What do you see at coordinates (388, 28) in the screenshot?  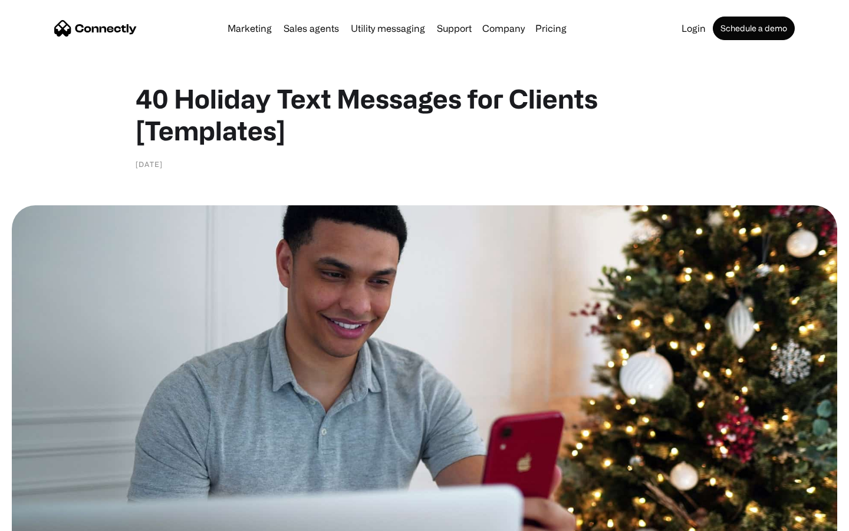 I see `a: Utility messaging` at bounding box center [388, 28].